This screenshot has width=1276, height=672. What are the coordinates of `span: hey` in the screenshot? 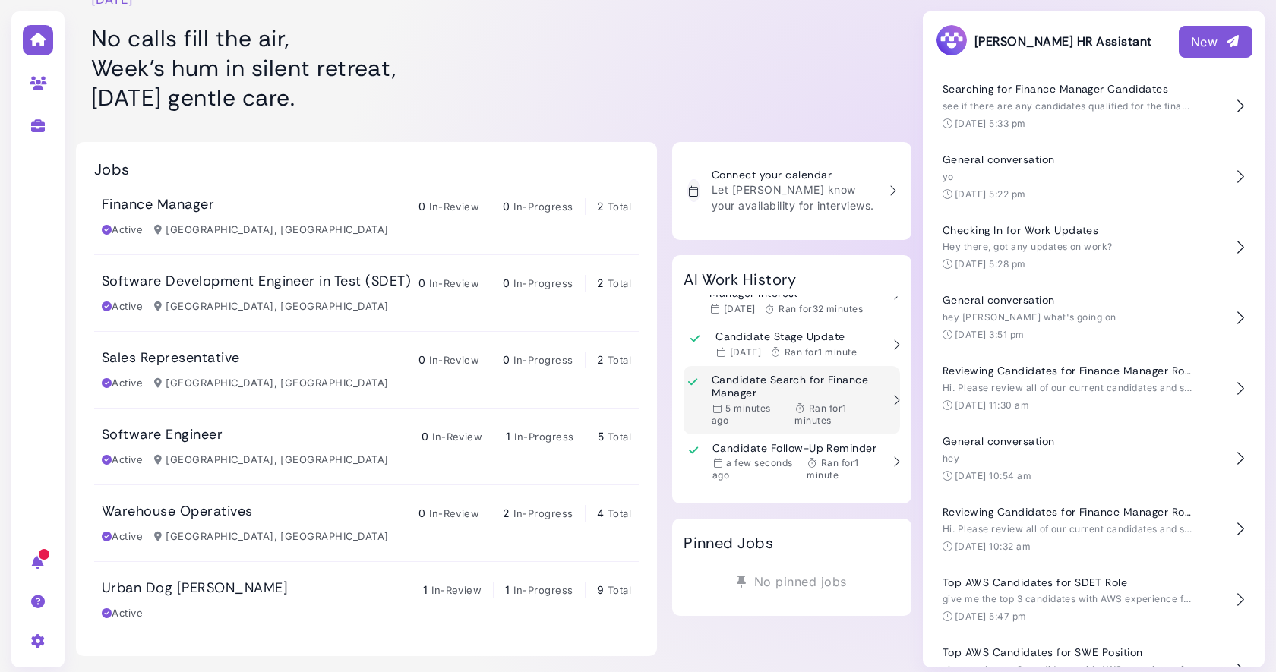 It's located at (951, 458).